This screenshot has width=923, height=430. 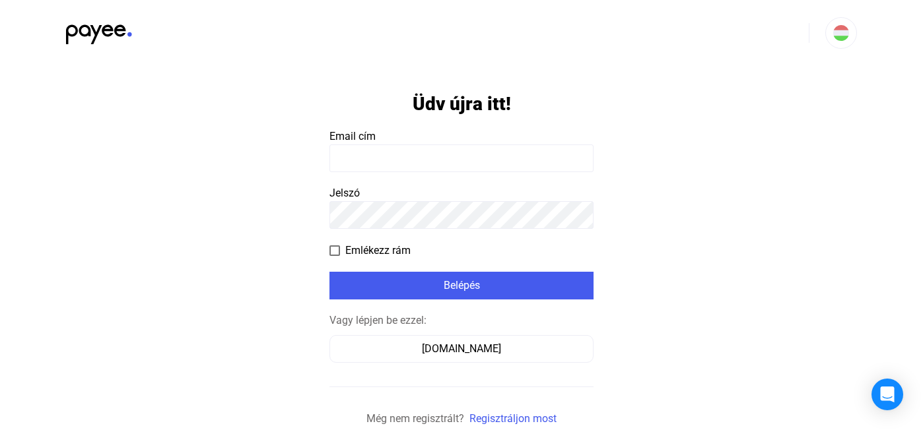 What do you see at coordinates (461, 321) in the screenshot?
I see `div: Vagy lépjen be ezzel:` at bounding box center [461, 321].